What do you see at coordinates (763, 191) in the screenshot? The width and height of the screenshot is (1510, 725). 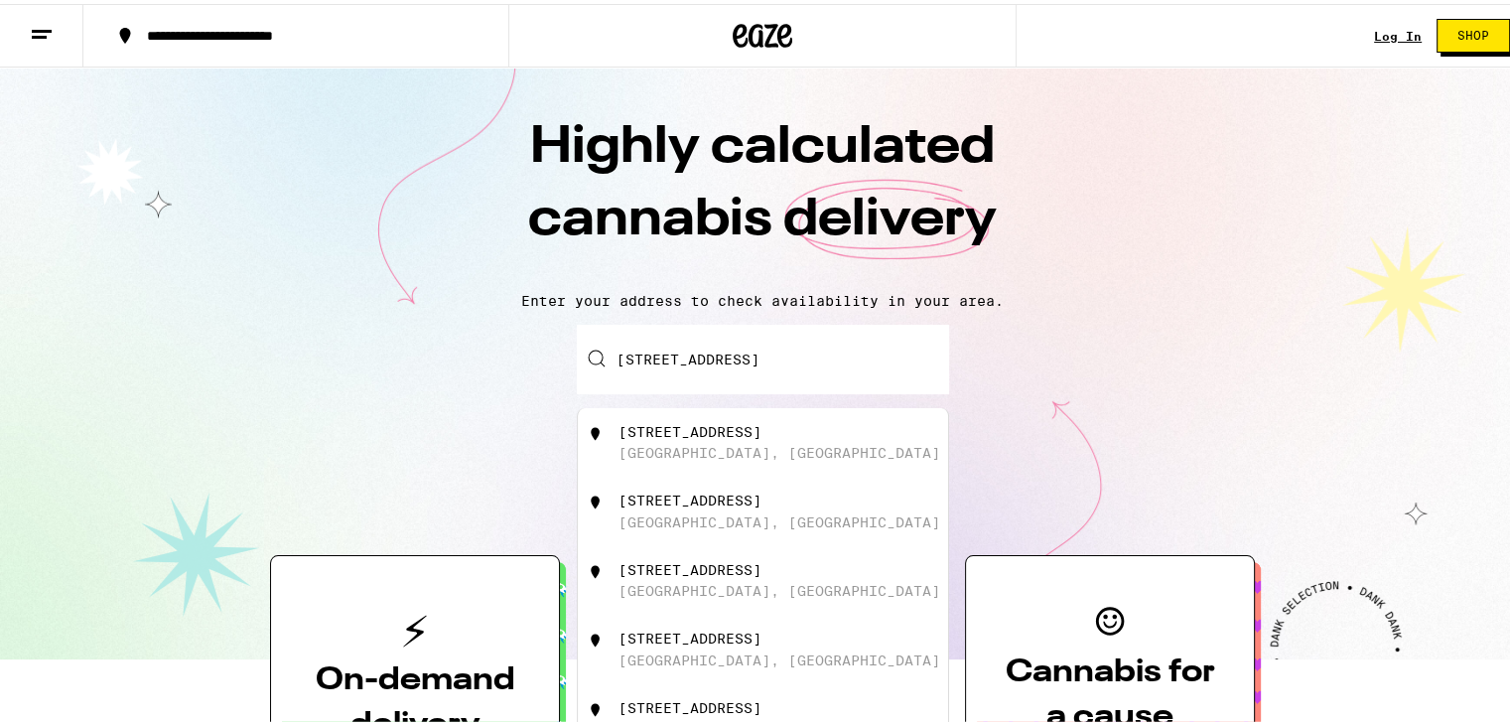 I see `h1: Highly calculated cannabis delivery` at bounding box center [763, 191].